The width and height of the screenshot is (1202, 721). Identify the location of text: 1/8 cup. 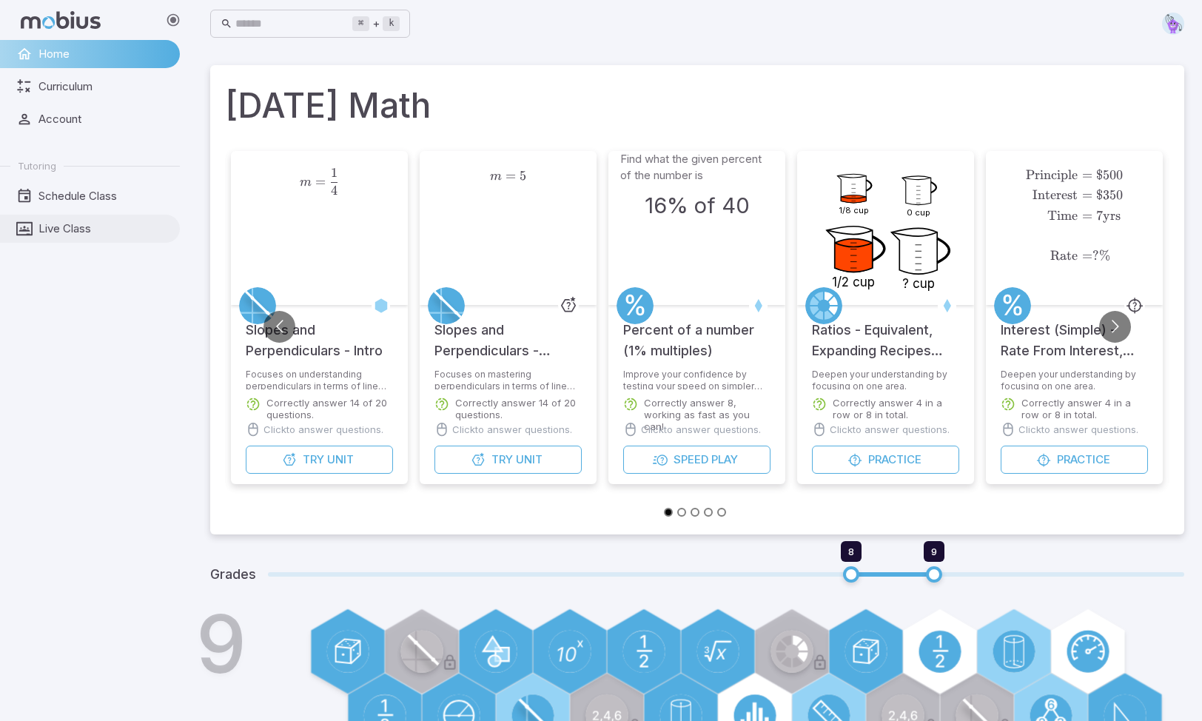
(853, 210).